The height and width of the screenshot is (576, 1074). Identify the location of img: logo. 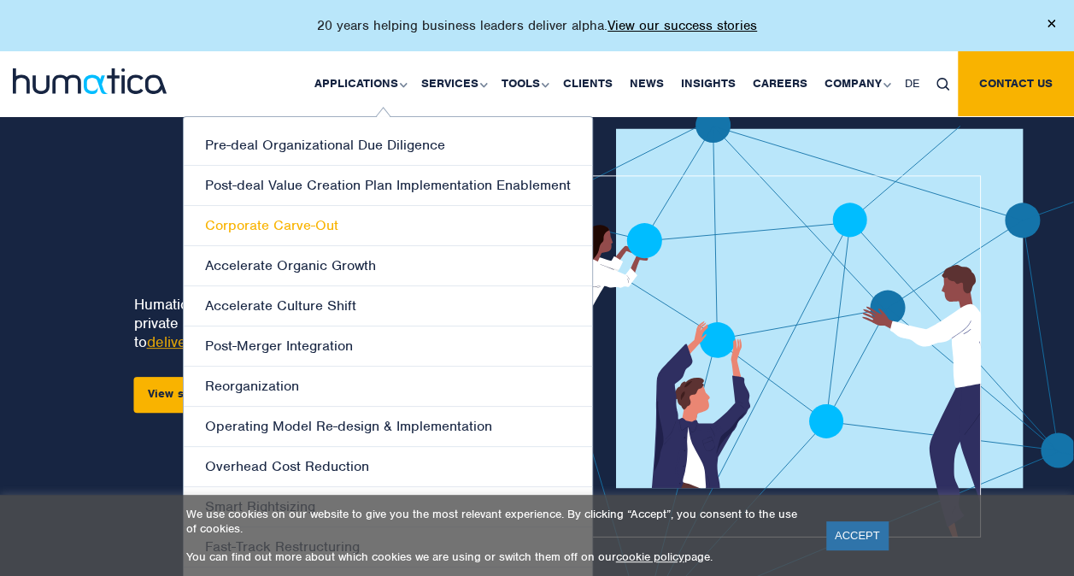
(90, 81).